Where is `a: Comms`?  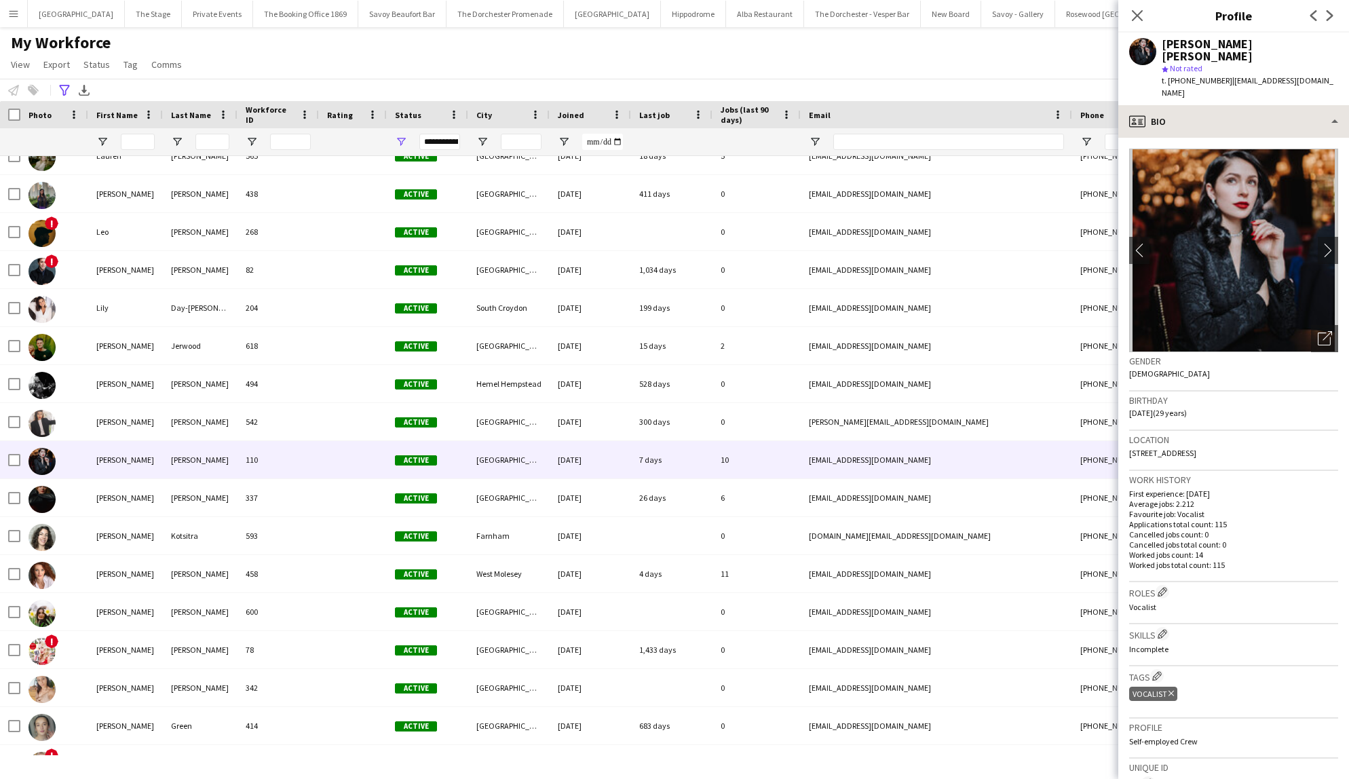 a: Comms is located at coordinates (166, 64).